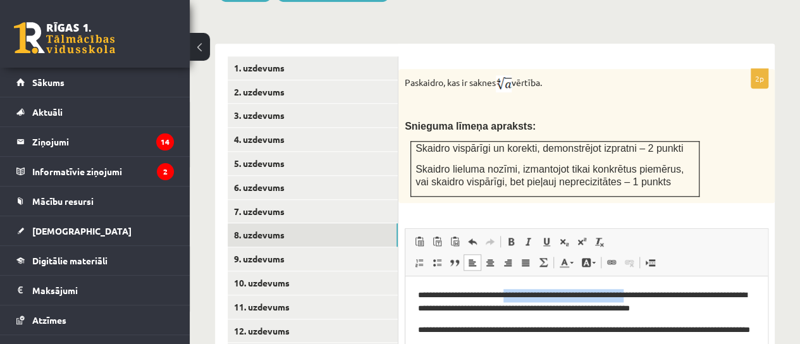 The image size is (800, 344). Describe the element at coordinates (455, 242) in the screenshot. I see `a: Paste from Word` at that location.